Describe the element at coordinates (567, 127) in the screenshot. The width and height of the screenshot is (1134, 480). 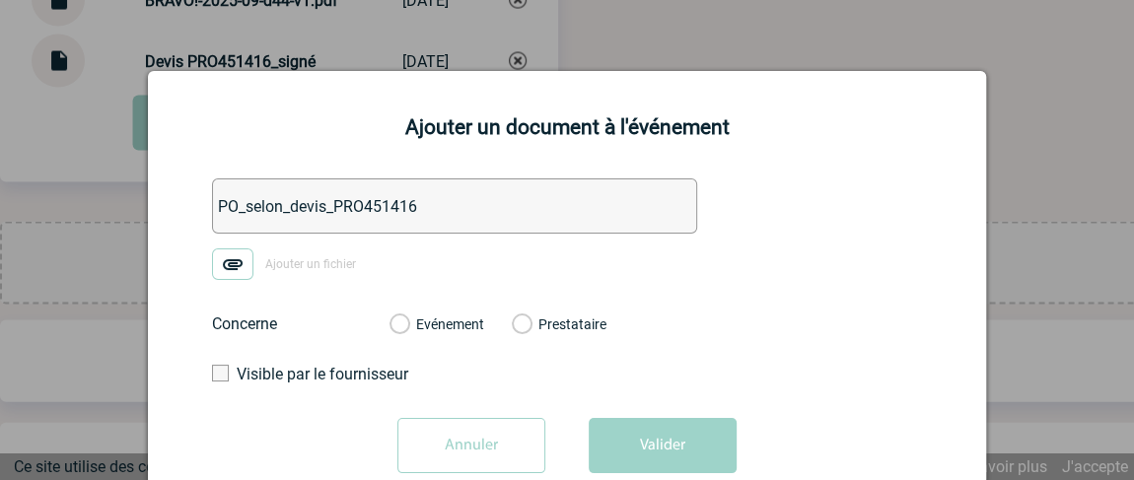
I see `h2: Ajouter un document à l'événement` at that location.